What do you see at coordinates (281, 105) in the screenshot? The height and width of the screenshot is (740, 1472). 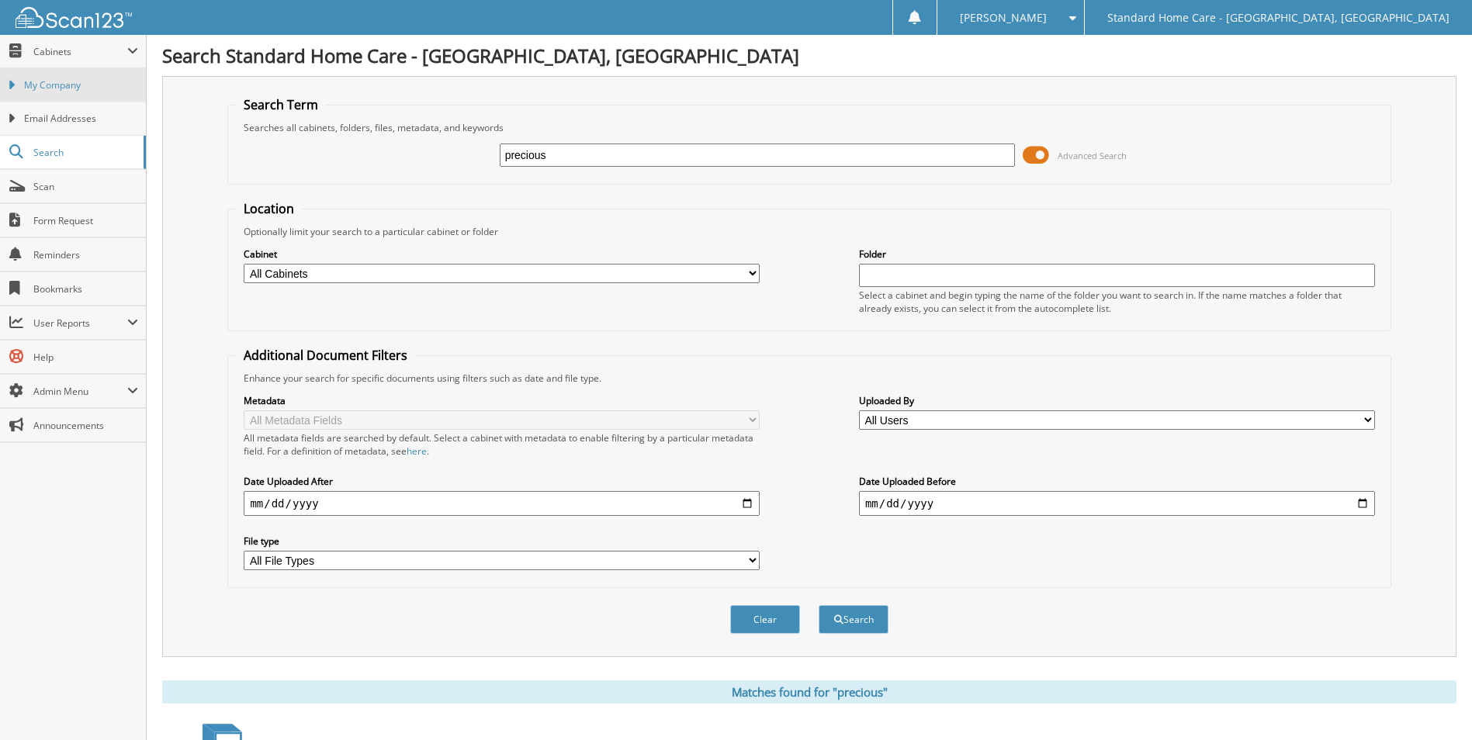 I see `legend: Search Term` at bounding box center [281, 105].